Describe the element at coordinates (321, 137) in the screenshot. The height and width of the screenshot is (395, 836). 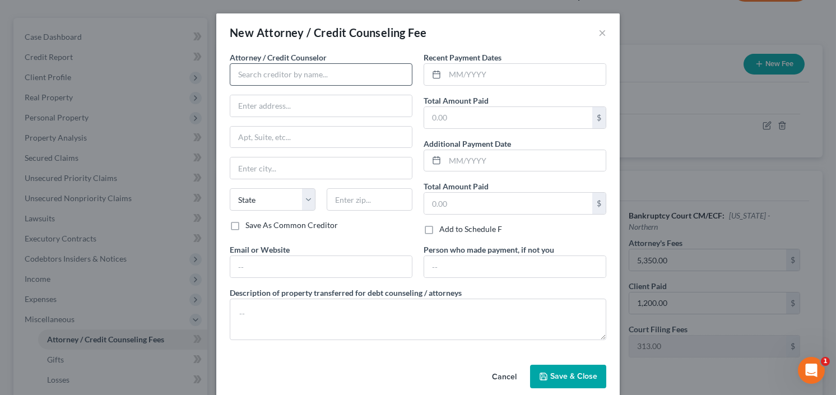
I see `input: Apt, Suite, etc...` at that location.